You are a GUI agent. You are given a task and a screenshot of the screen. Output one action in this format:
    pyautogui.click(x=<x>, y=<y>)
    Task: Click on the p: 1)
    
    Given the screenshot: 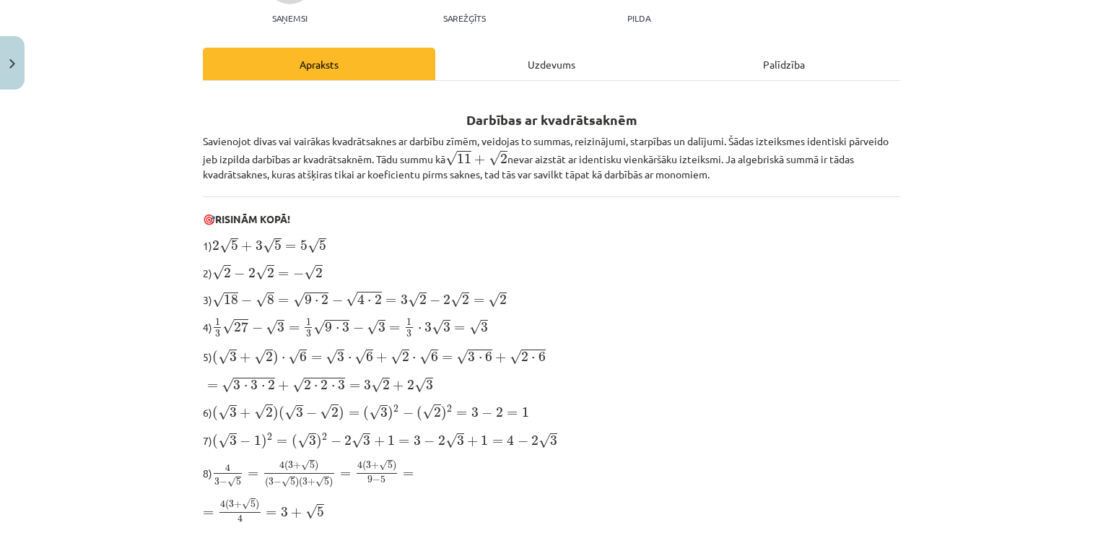 What is the action you would take?
    pyautogui.click(x=552, y=245)
    